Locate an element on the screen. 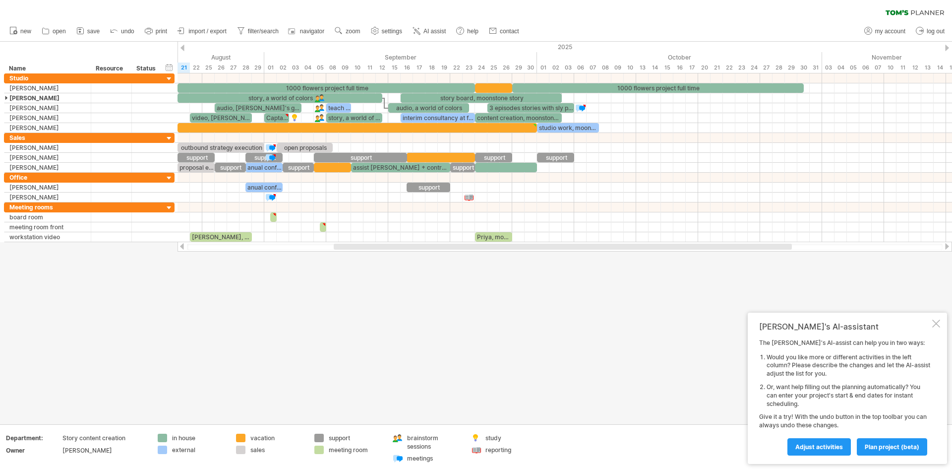 The height and width of the screenshot is (469, 952). div: Thursday, 30 October 2025 is located at coordinates (804, 67).